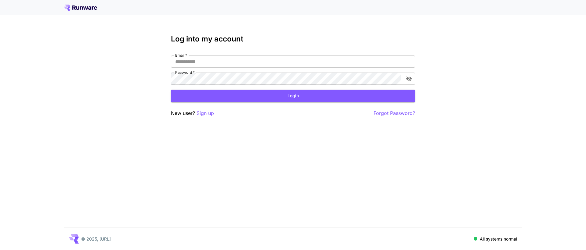 Image resolution: width=586 pixels, height=250 pixels. I want to click on p: New user?, so click(192, 113).